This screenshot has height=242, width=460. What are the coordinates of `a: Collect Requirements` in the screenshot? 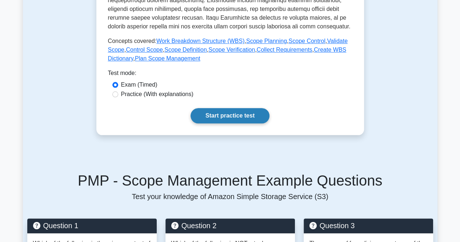 It's located at (284, 49).